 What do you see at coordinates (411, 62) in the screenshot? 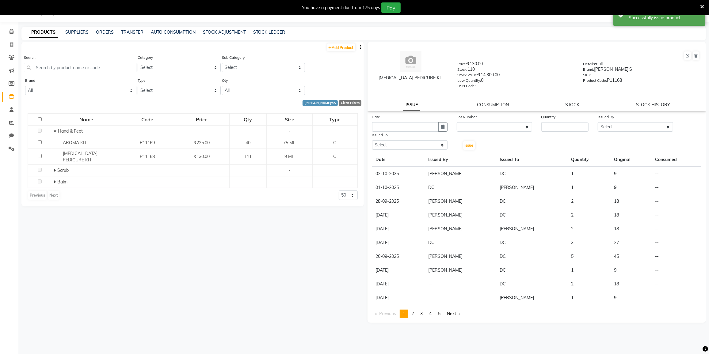
I see `img: avatar` at bounding box center [411, 62].